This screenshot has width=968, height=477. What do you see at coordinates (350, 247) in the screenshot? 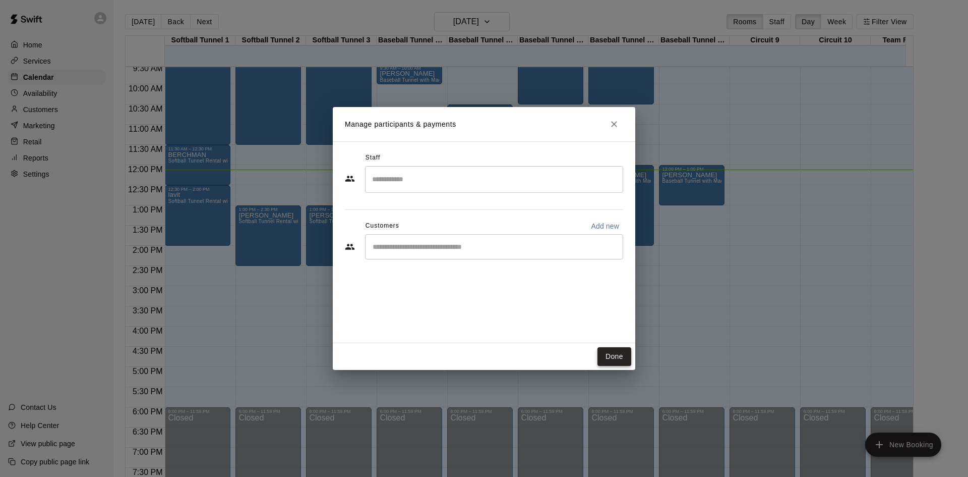
I see `svg: Customers` at bounding box center [350, 247].